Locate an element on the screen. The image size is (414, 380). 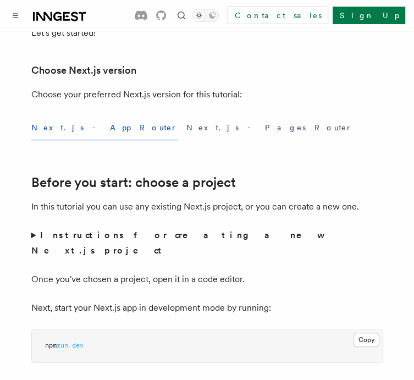
span: run is located at coordinates (62, 345).